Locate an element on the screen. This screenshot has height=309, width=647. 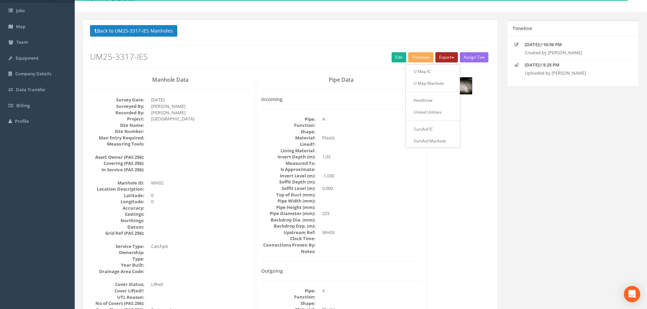
dt: UTL Reason: is located at coordinates (117, 297).